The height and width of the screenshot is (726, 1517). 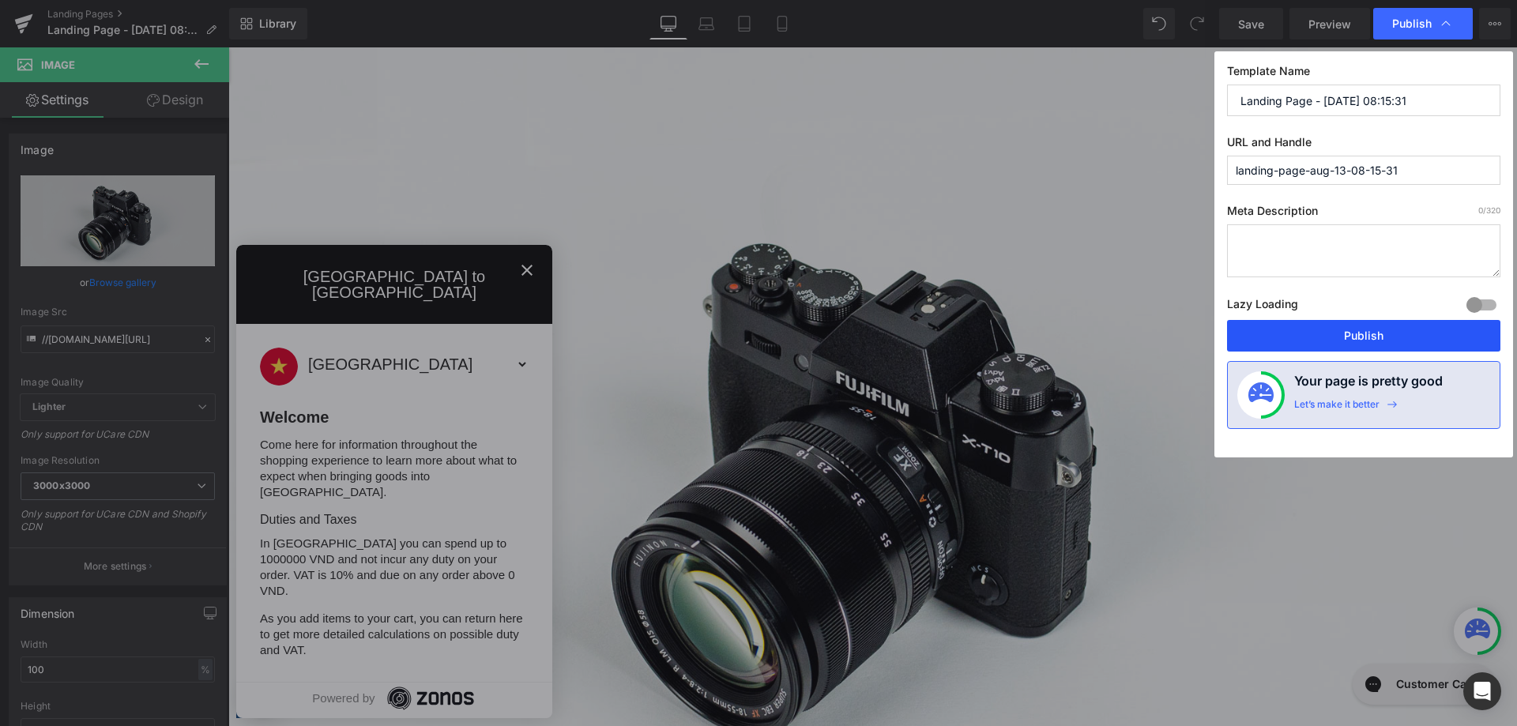 What do you see at coordinates (1364, 214) in the screenshot?
I see `label: Meta Description` at bounding box center [1364, 214].